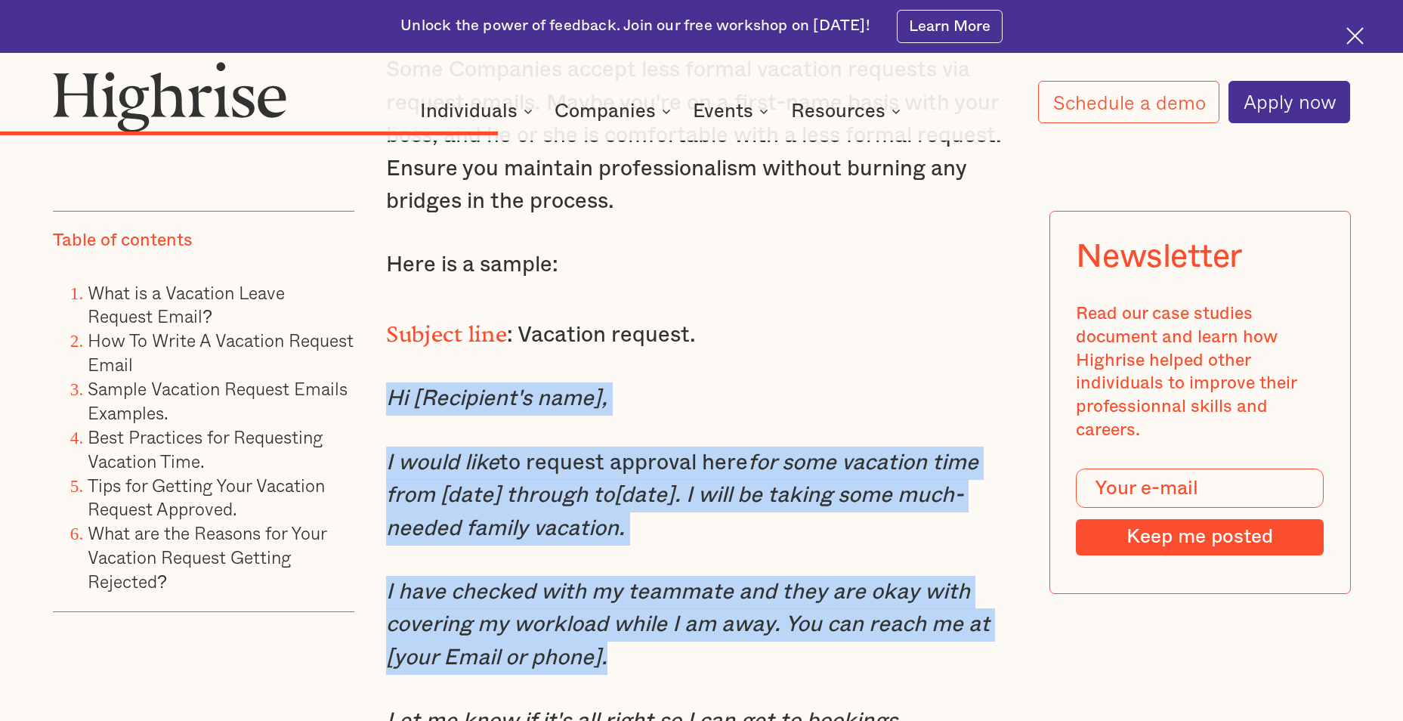  I want to click on a: What are the Reasons for Your Vacation Request Getting Rejected?, so click(207, 557).